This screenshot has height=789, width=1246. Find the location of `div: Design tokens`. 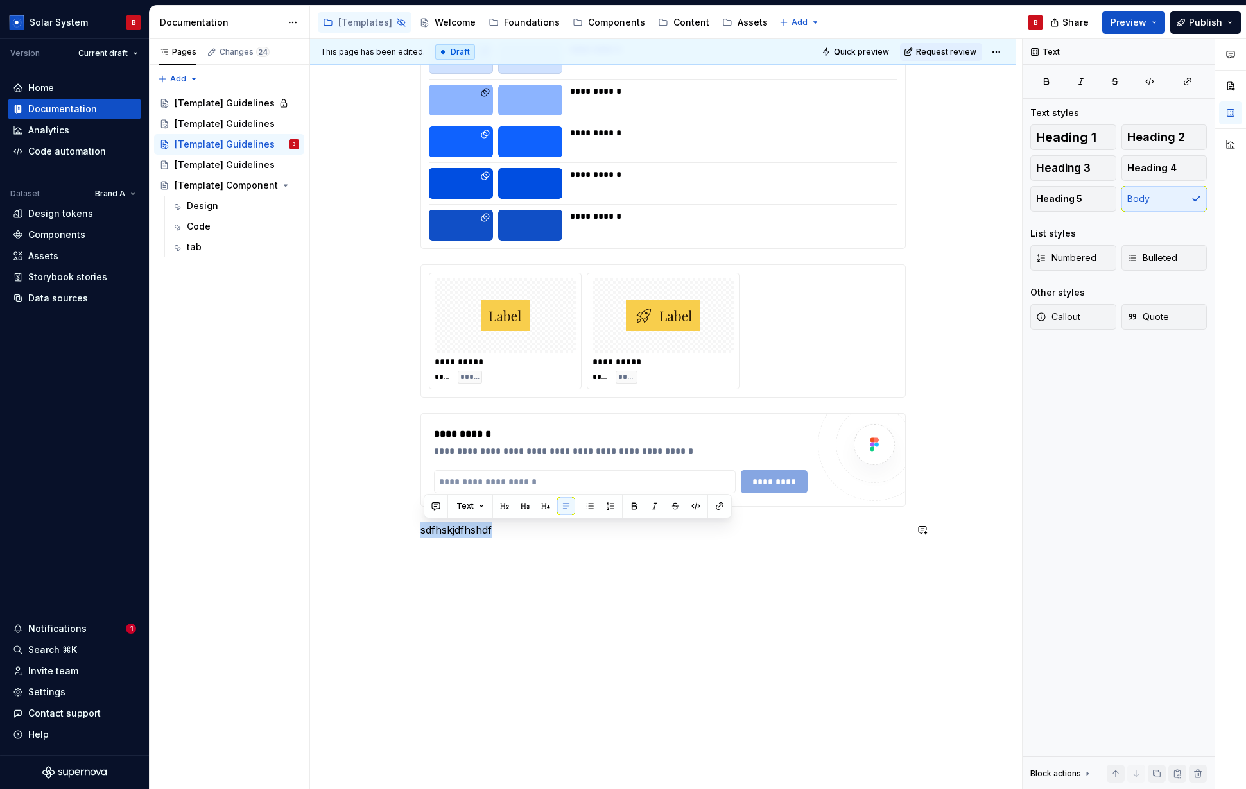

div: Design tokens is located at coordinates (60, 214).